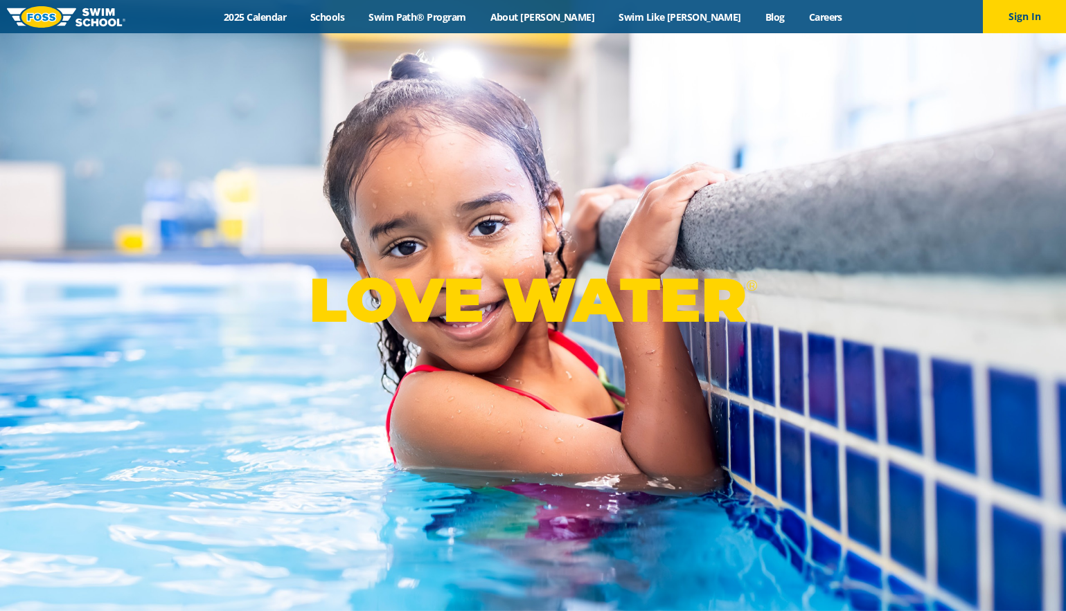 This screenshot has width=1066, height=611. Describe the element at coordinates (825, 17) in the screenshot. I see `a: Careers` at that location.